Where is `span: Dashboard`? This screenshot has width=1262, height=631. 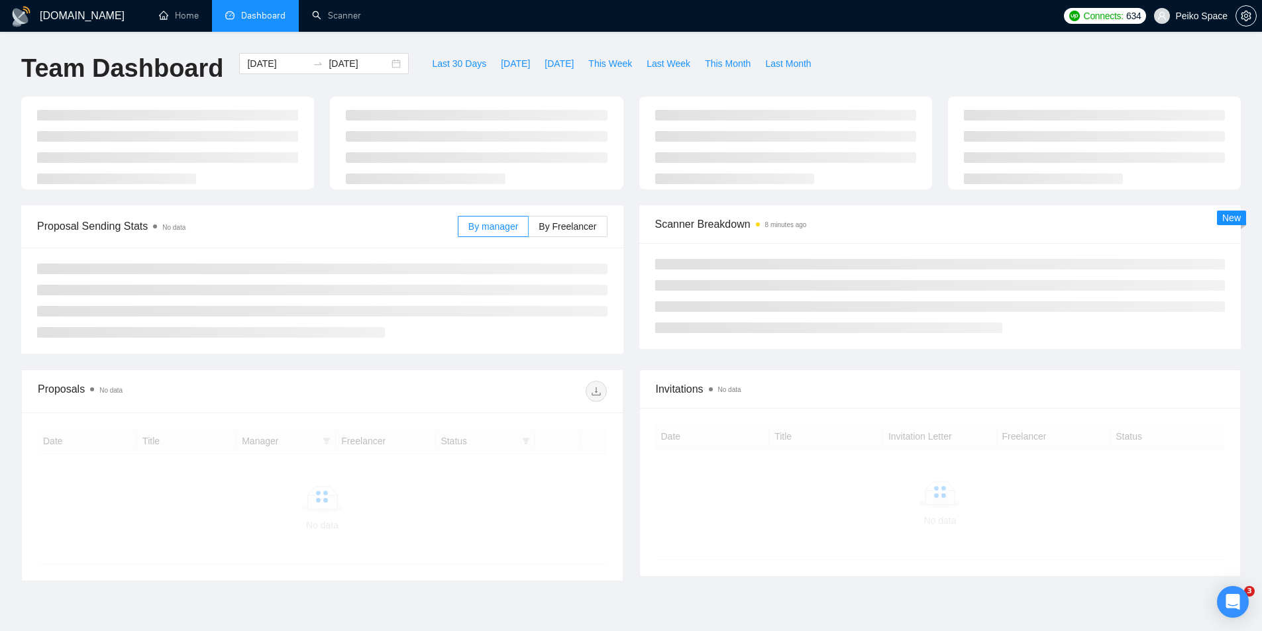 span: Dashboard is located at coordinates (263, 15).